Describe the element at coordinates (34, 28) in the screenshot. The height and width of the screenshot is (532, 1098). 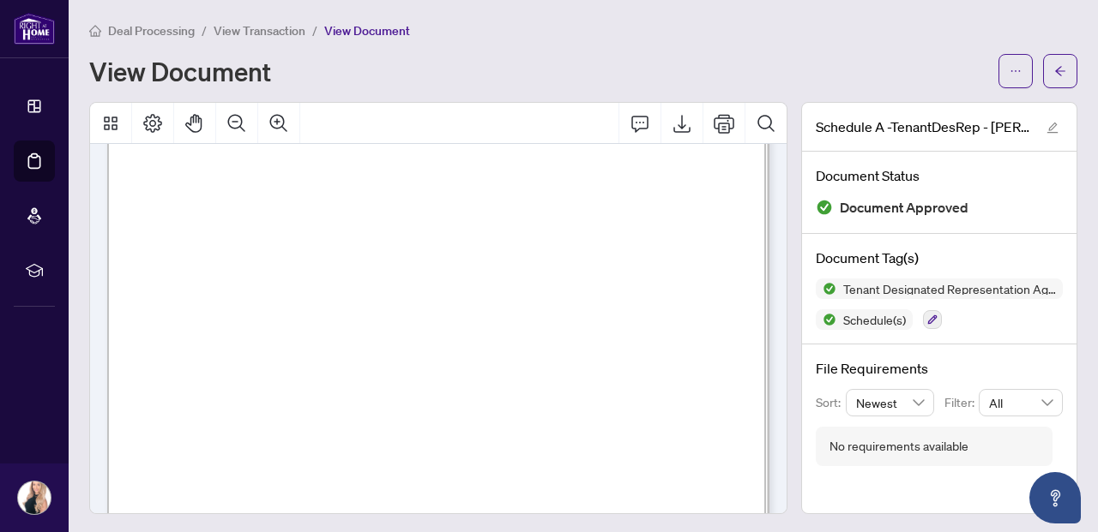
I see `img: logo` at that location.